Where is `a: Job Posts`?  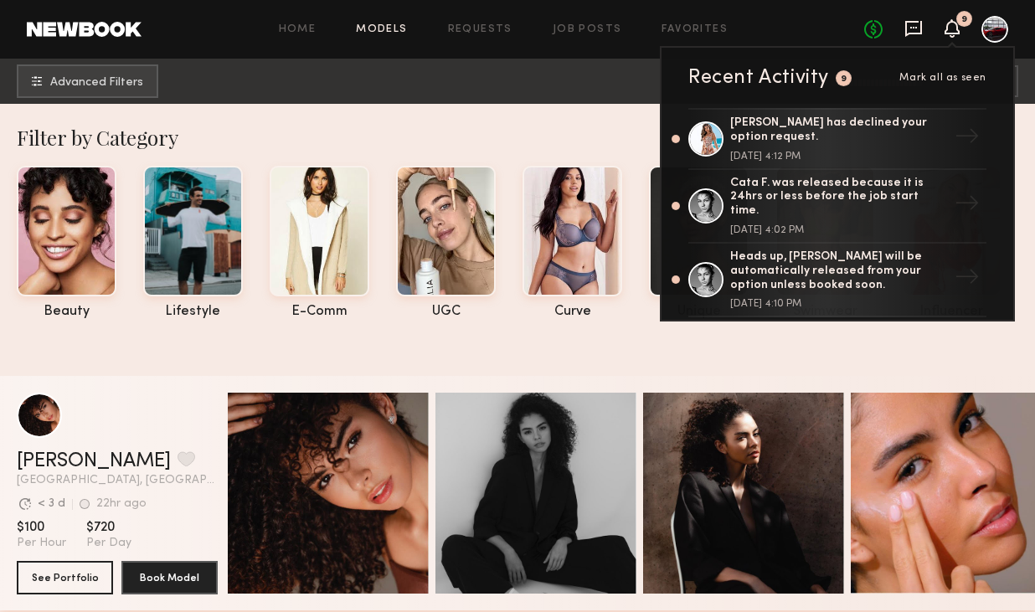 a: Job Posts is located at coordinates (587, 29).